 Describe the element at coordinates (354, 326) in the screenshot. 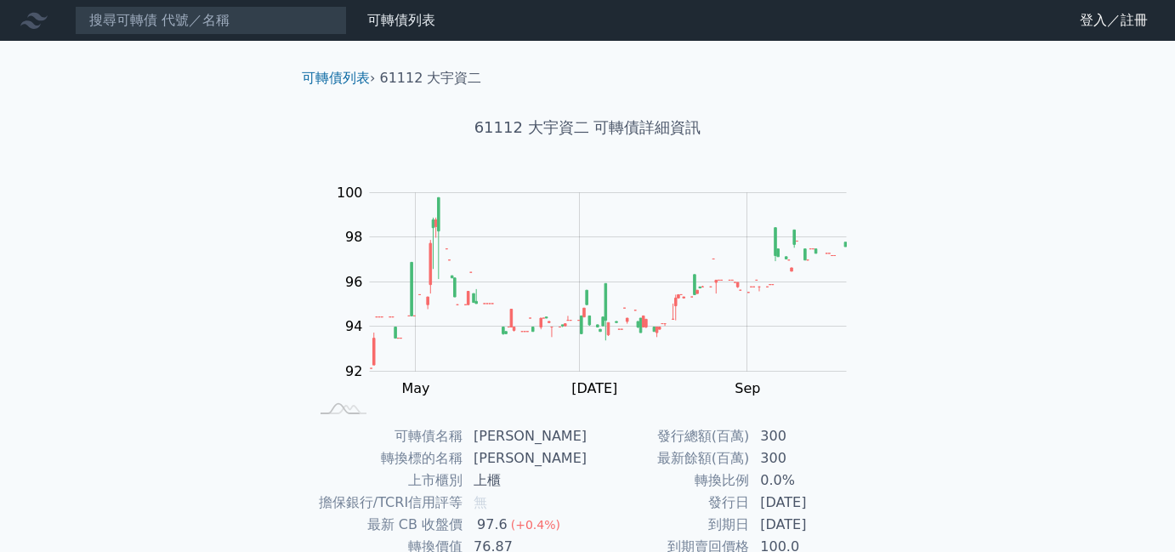

I see `tspan: 94` at that location.